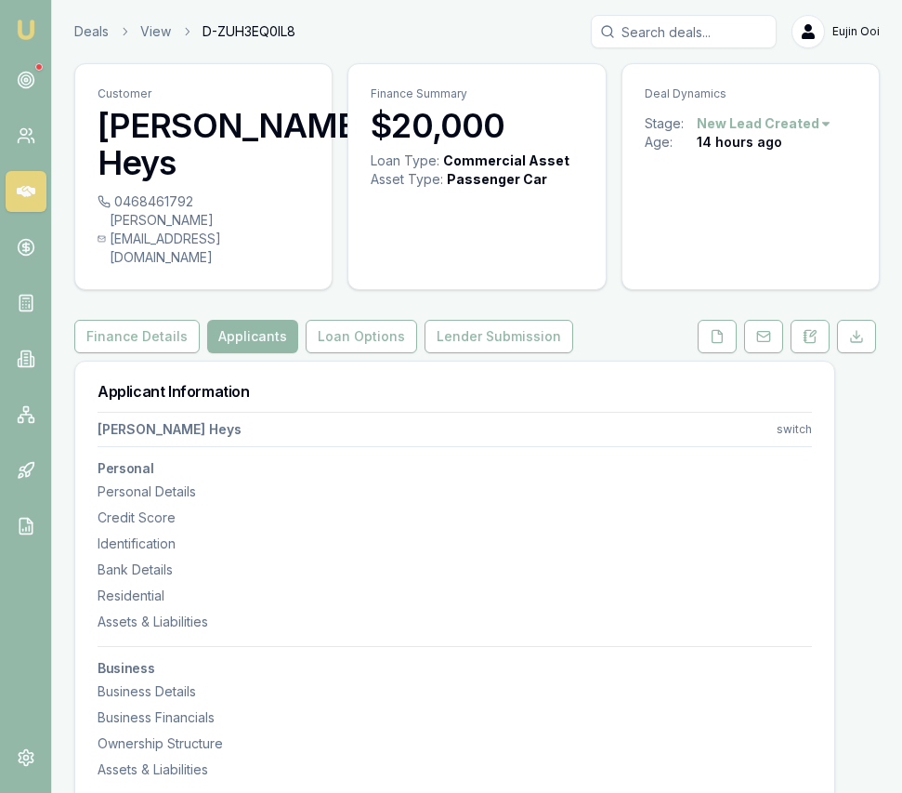 The height and width of the screenshot is (793, 902). What do you see at coordinates (740, 142) in the screenshot?
I see `div: 14 hours ago` at bounding box center [740, 142].